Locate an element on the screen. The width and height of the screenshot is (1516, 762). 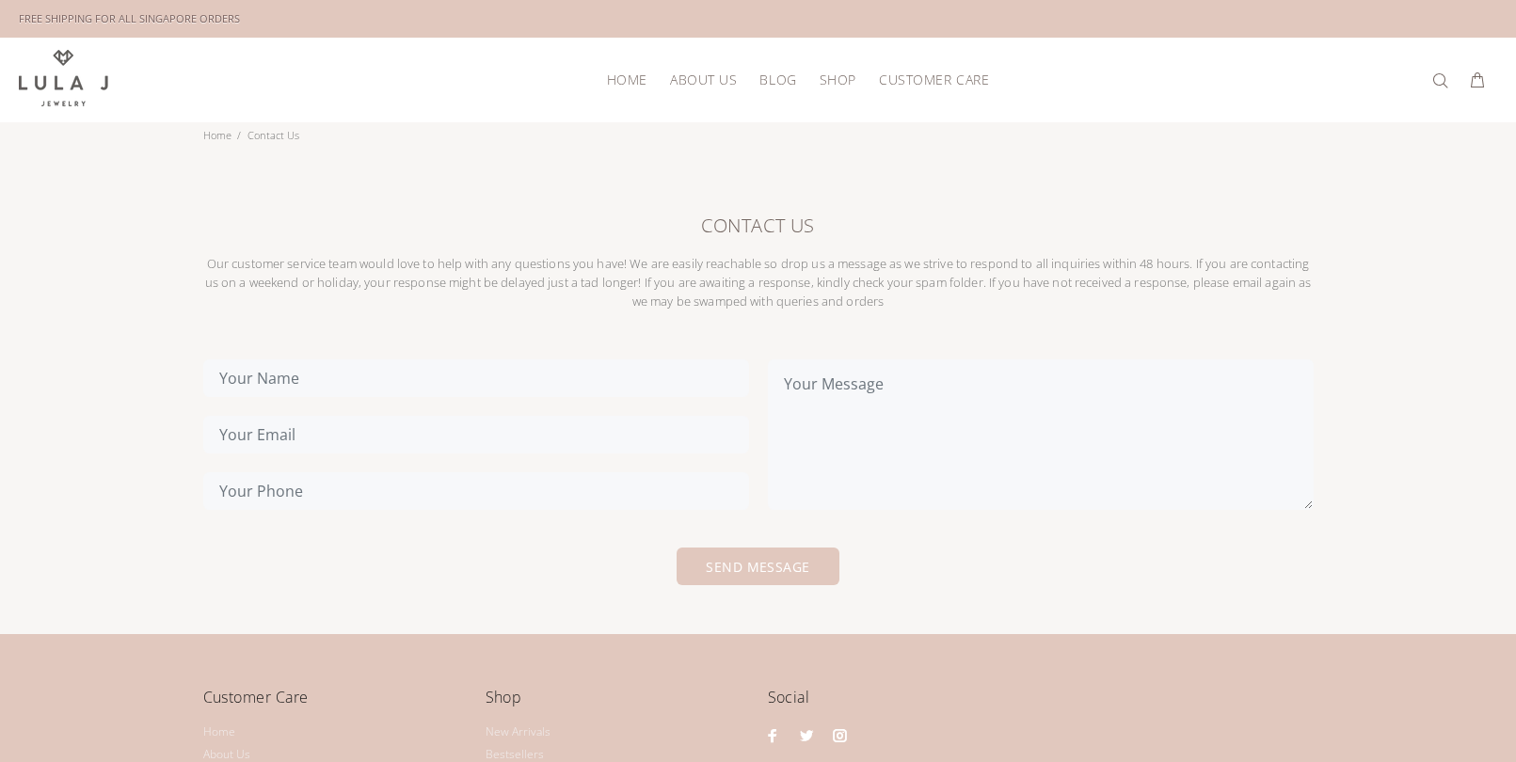
h6: Contact Us is located at coordinates (759, 226).